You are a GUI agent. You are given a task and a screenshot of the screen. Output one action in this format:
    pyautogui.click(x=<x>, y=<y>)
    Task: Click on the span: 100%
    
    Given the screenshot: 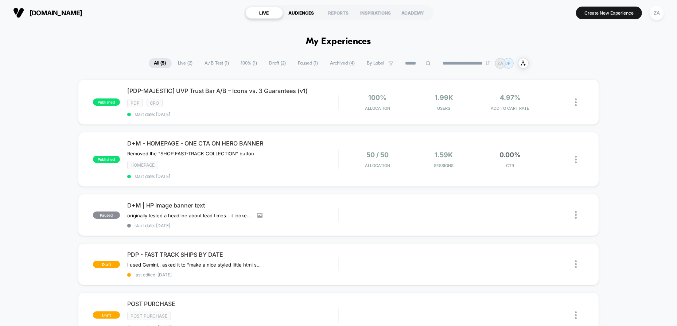 What is the action you would take?
    pyautogui.click(x=377, y=97)
    